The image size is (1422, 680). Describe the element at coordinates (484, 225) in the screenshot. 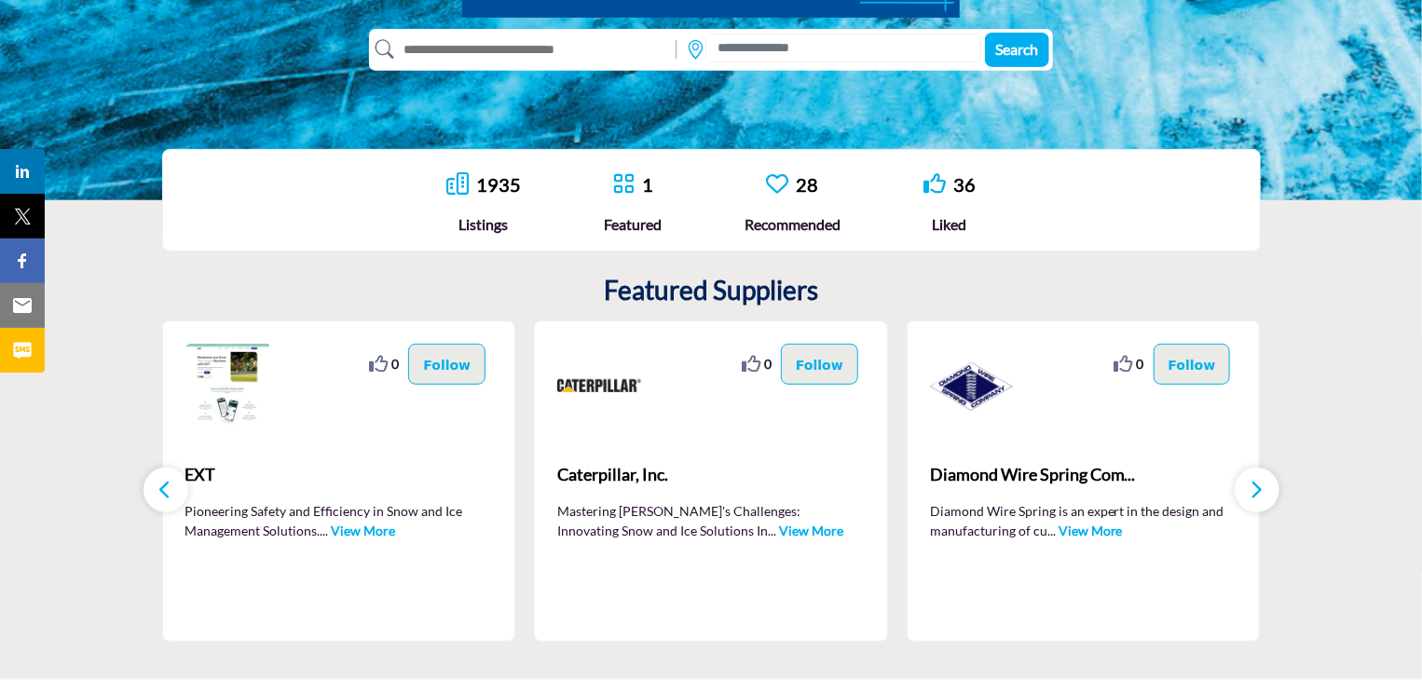

I see `div: Listings` at that location.